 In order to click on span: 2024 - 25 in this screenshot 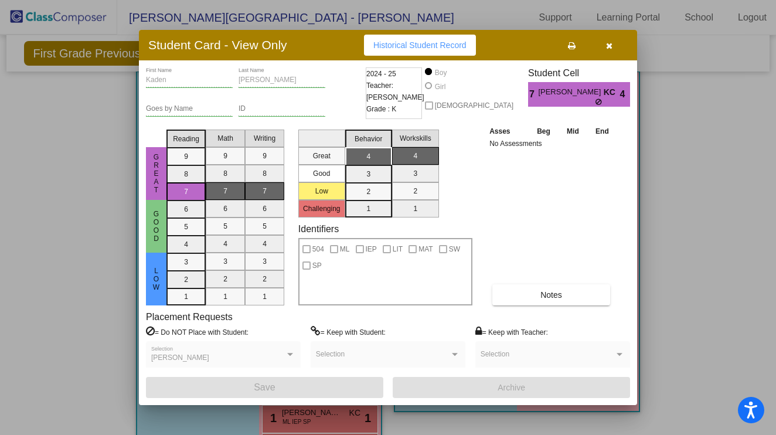, I will do `click(381, 74)`.